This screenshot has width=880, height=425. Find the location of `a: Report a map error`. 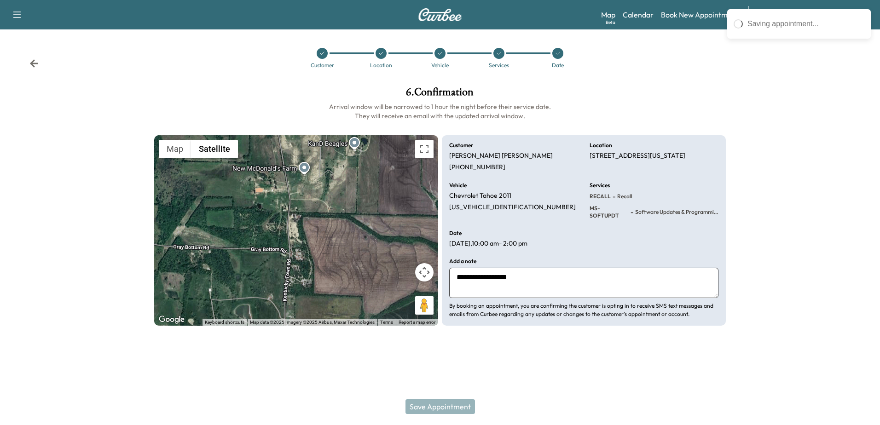

a: Report a map error is located at coordinates (417, 322).